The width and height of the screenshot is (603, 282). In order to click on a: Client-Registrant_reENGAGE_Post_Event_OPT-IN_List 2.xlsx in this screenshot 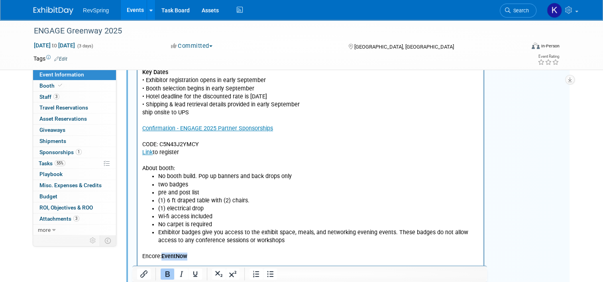, I will do `click(224, 47)`.